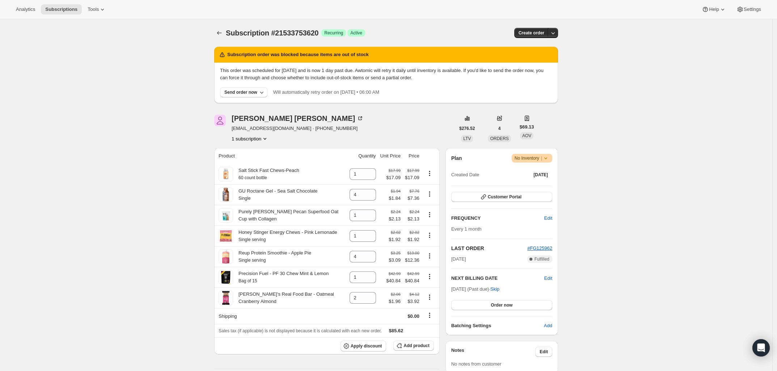 The width and height of the screenshot is (777, 371). What do you see at coordinates (395, 294) in the screenshot?
I see `small: $2.06` at bounding box center [395, 294].